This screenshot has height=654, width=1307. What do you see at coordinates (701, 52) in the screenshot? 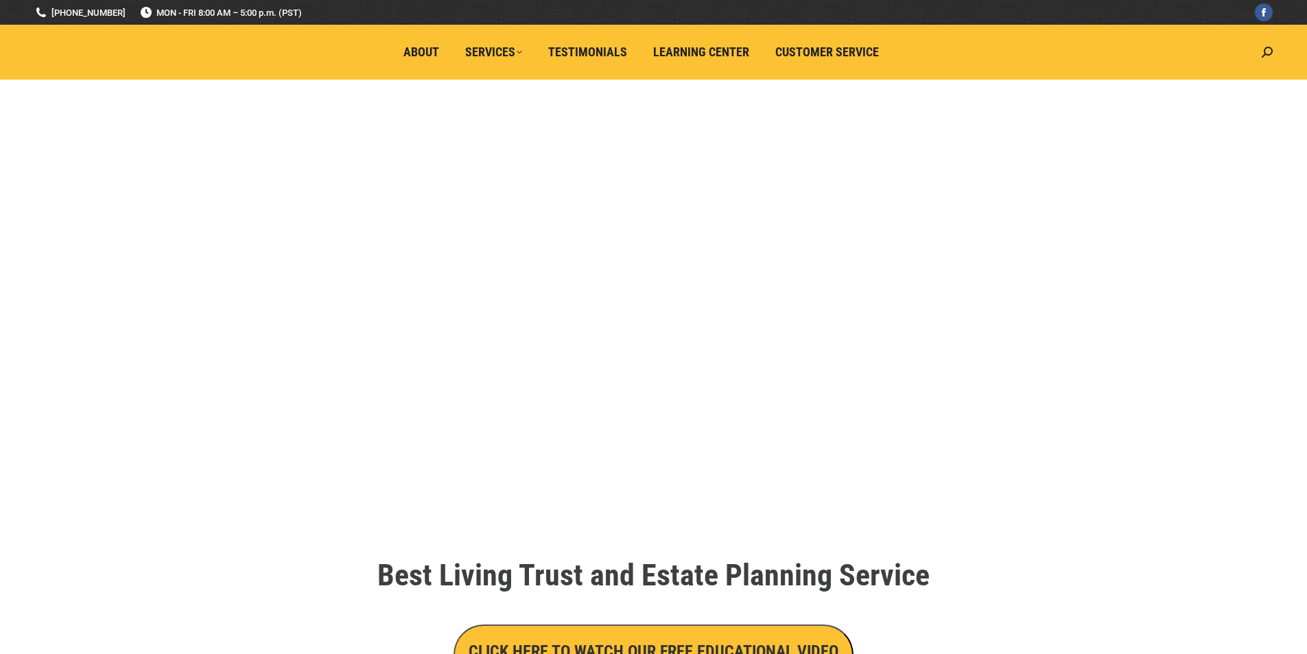
I see `span: Learning Center` at bounding box center [701, 52].